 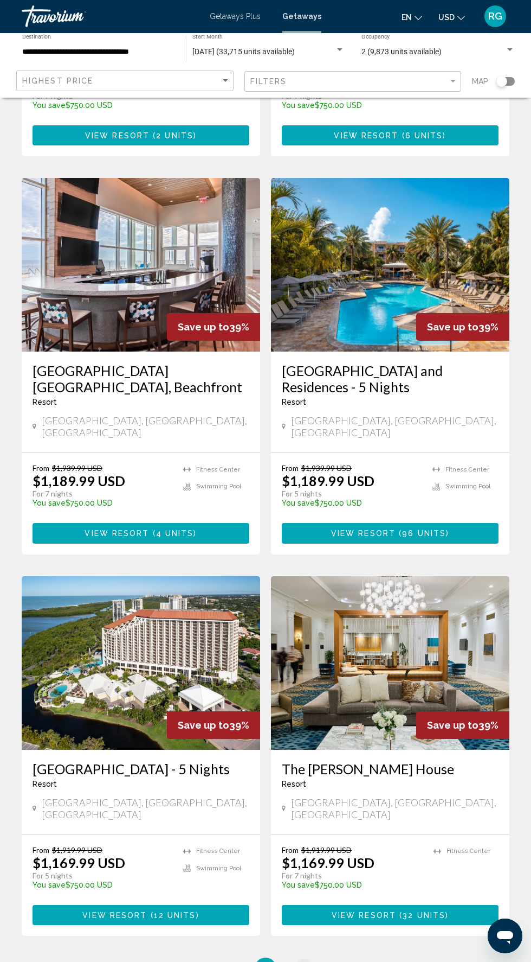 What do you see at coordinates (412, 17) in the screenshot?
I see `button: Change language` at bounding box center [412, 17].